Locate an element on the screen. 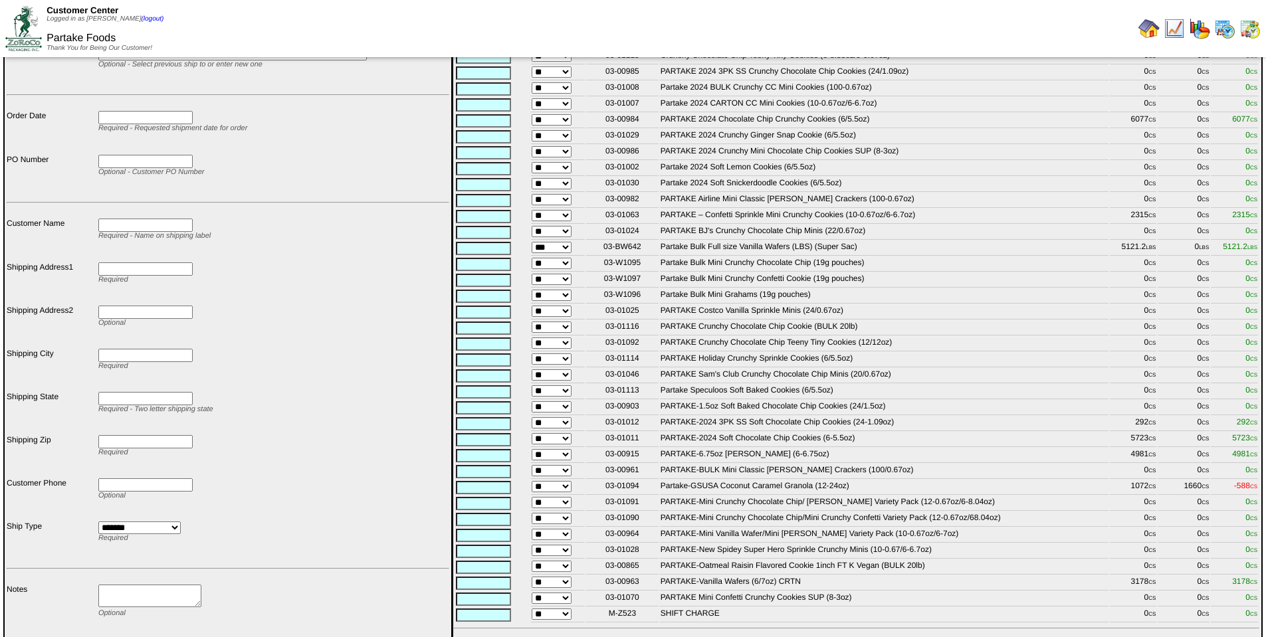 The image size is (1266, 637). td: Customer Phone is located at coordinates (51, 498).